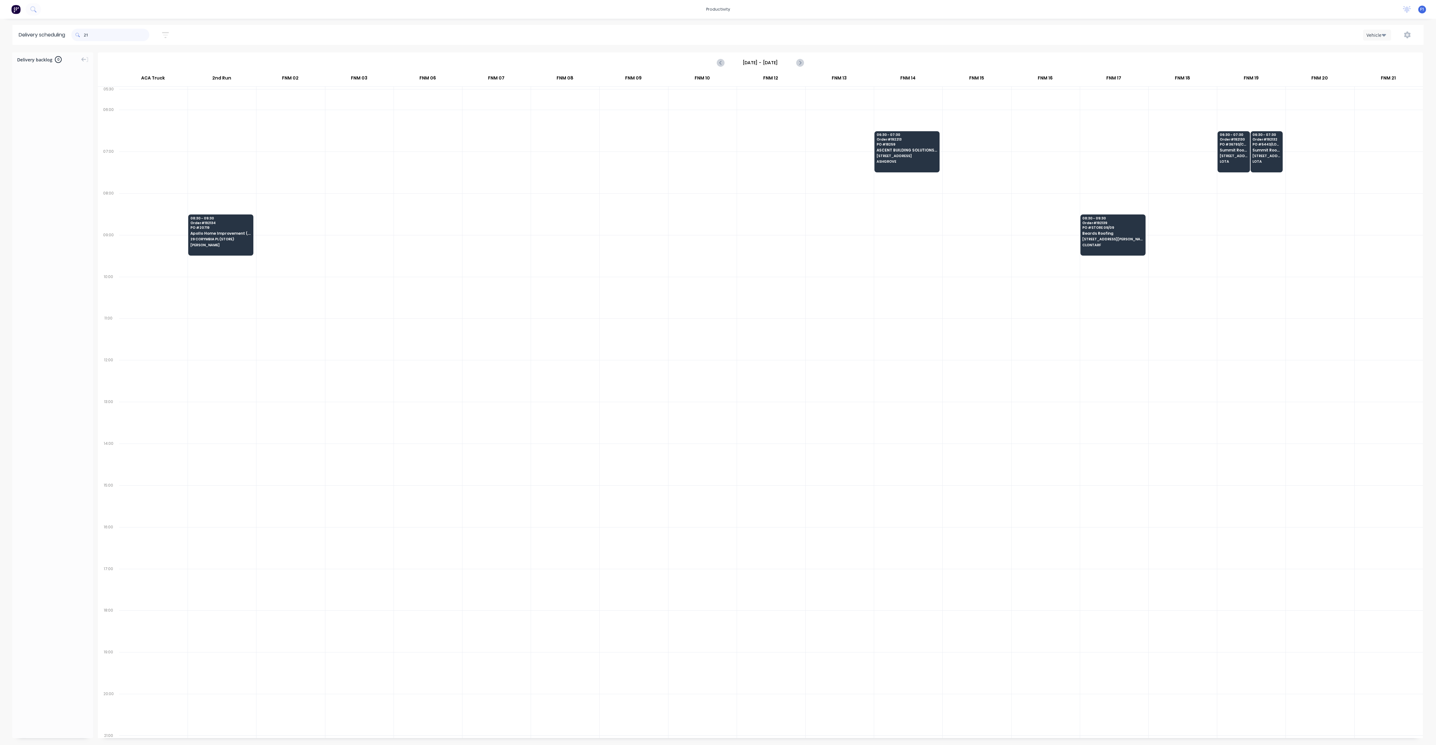 This screenshot has height=745, width=1436. I want to click on div: 2nd Run, so click(222, 79).